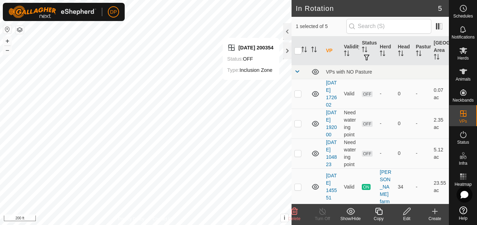  What do you see at coordinates (463, 58) in the screenshot?
I see `span: Herds` at bounding box center [463, 58].